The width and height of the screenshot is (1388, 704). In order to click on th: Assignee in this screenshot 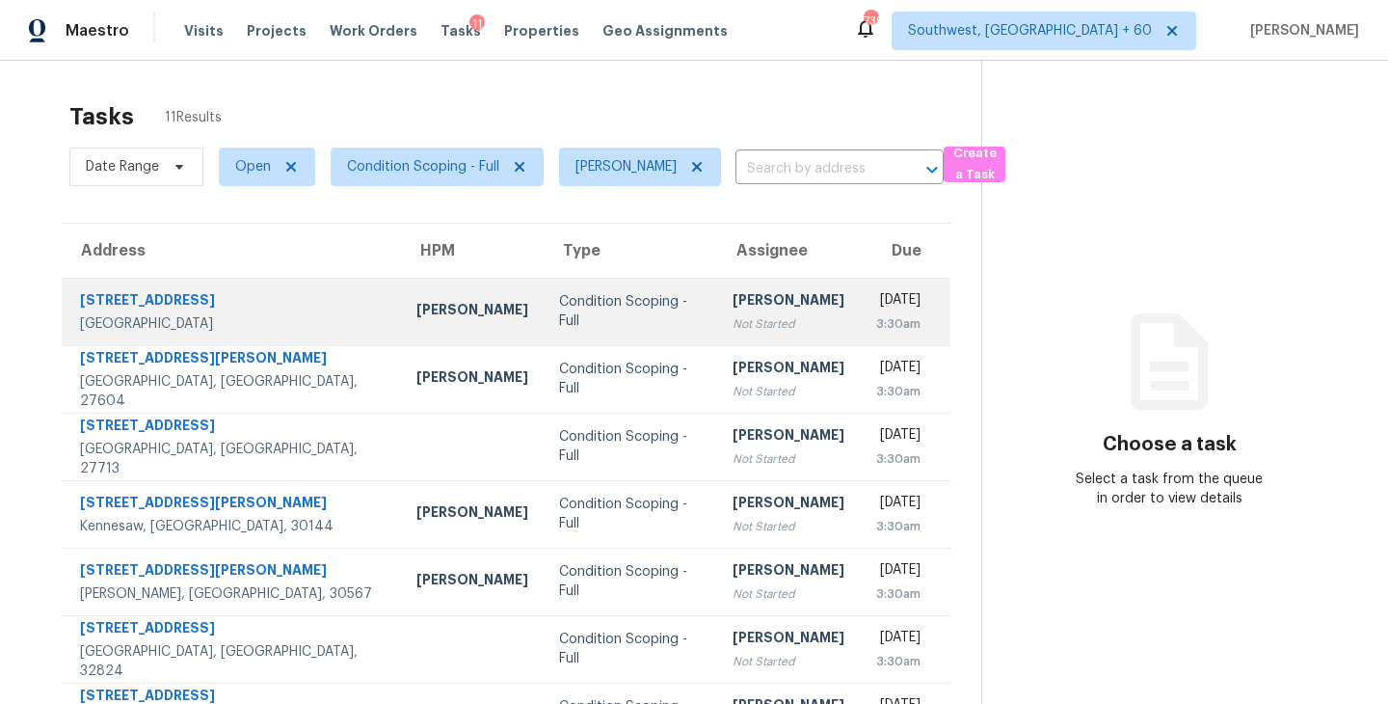, I will do `click(789, 251)`.